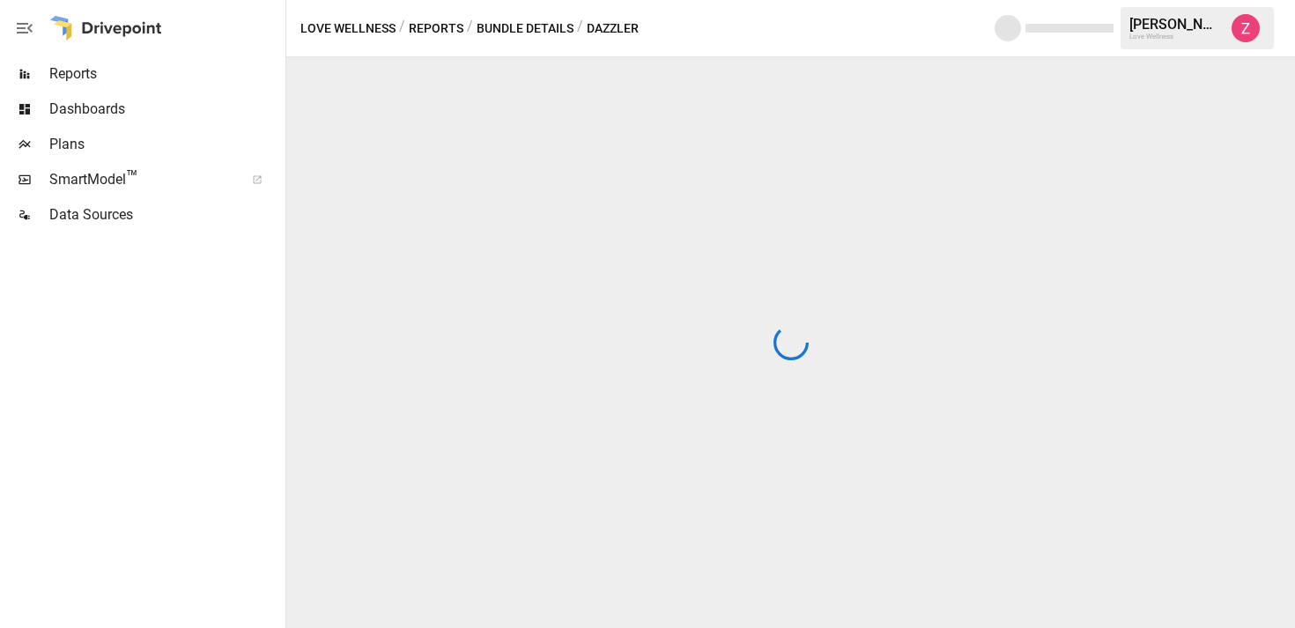 This screenshot has width=1295, height=628. Describe the element at coordinates (348, 28) in the screenshot. I see `button: Love Wellness` at that location.